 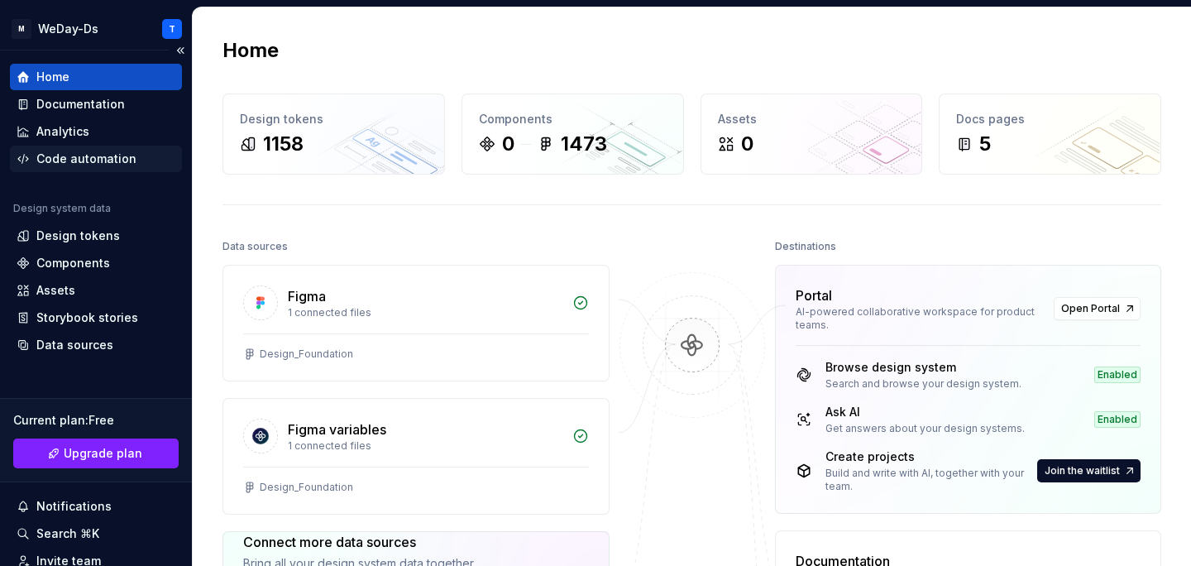 I want to click on div: Figma variables, so click(x=336, y=429).